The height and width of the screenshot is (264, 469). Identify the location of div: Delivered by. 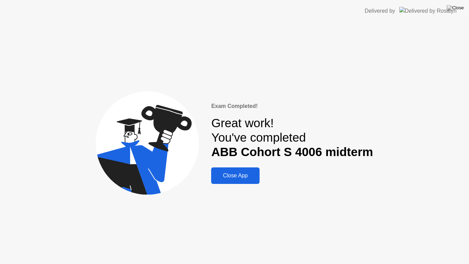
(380, 11).